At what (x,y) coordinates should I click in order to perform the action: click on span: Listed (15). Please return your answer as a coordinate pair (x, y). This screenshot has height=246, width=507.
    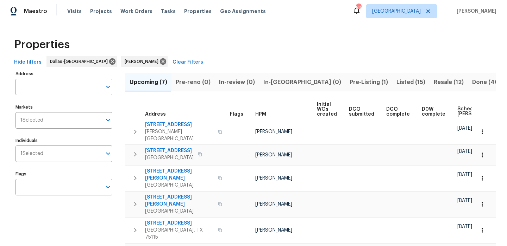
    Looking at the image, I should click on (411, 82).